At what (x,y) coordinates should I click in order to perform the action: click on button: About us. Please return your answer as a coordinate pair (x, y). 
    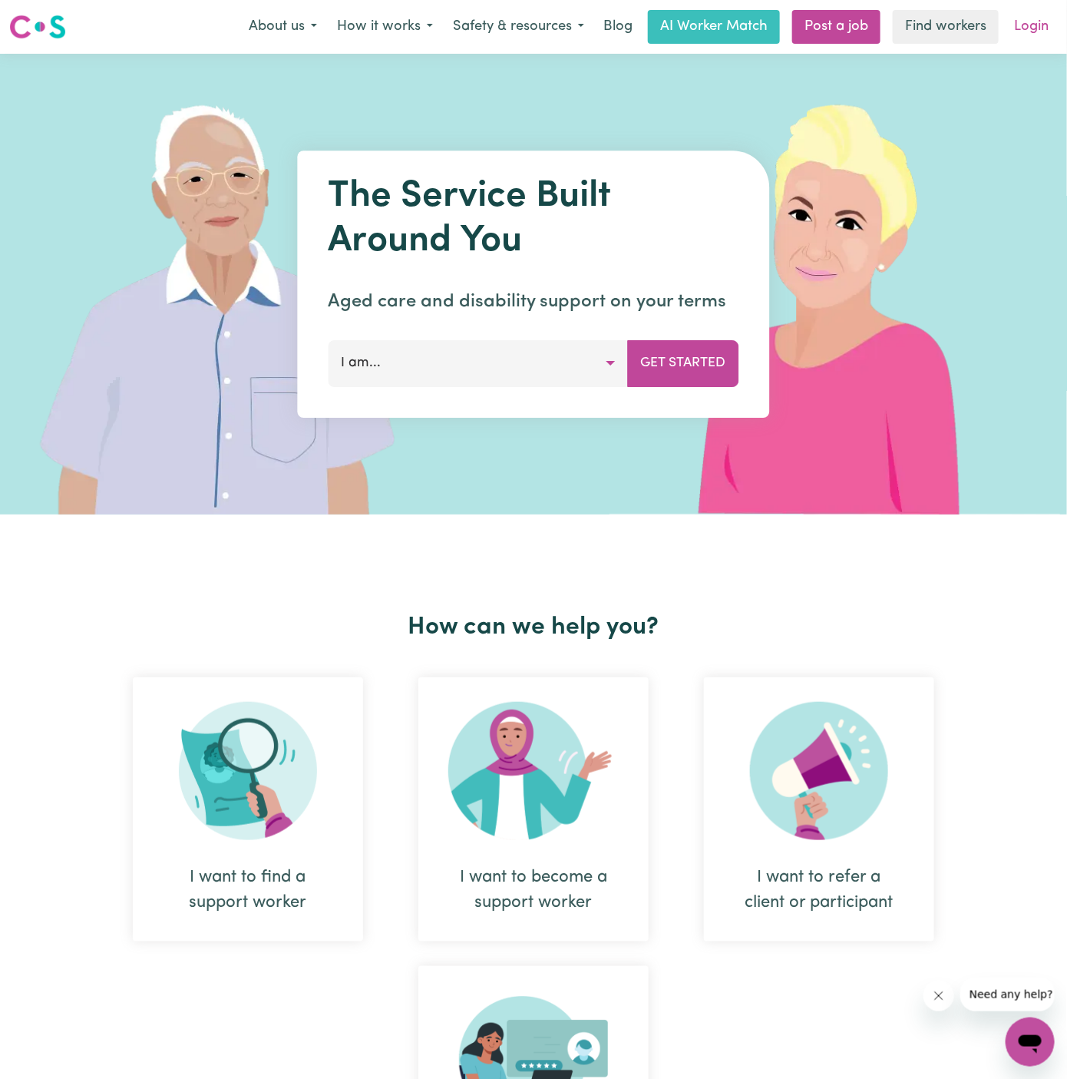
    Looking at the image, I should click on (283, 27).